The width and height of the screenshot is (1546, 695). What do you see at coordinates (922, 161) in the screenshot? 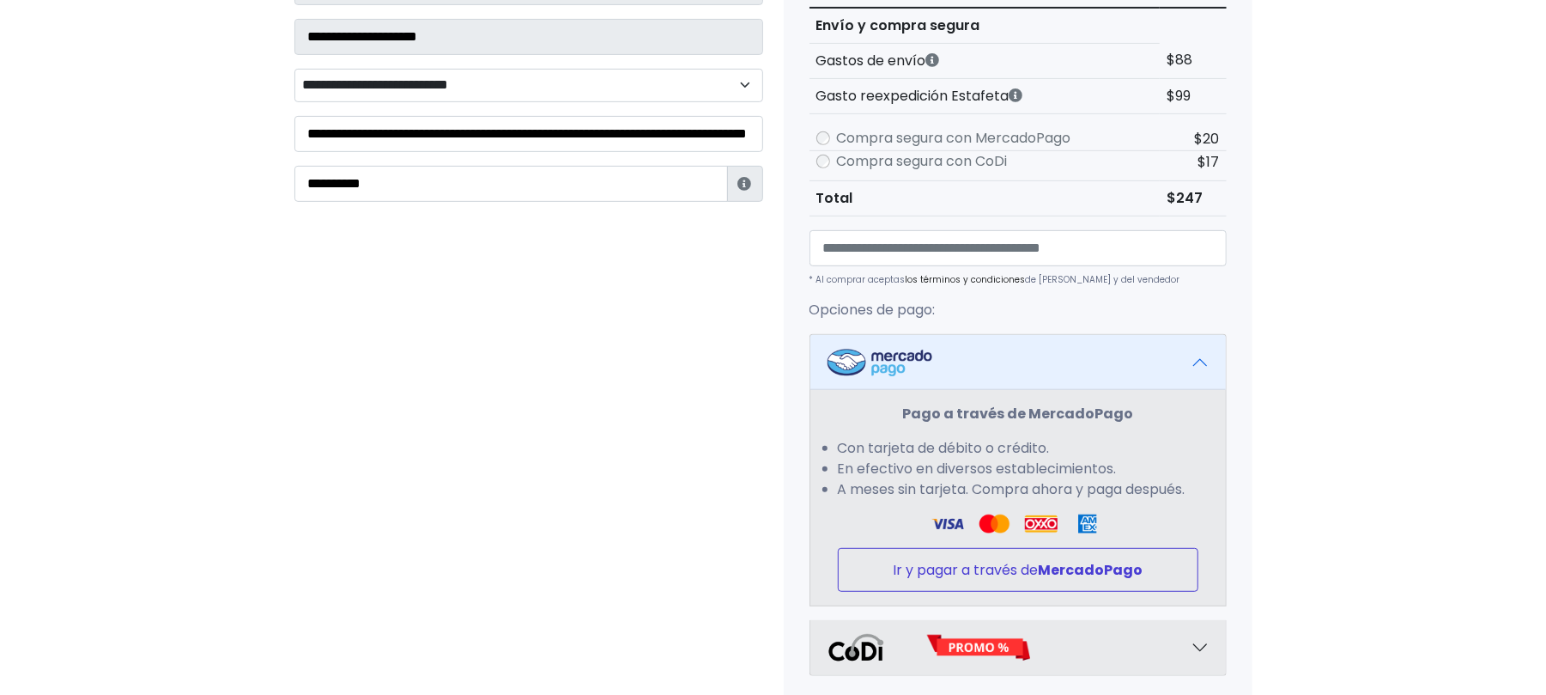
I see `label: Compra segura con CoDi` at bounding box center [922, 161].